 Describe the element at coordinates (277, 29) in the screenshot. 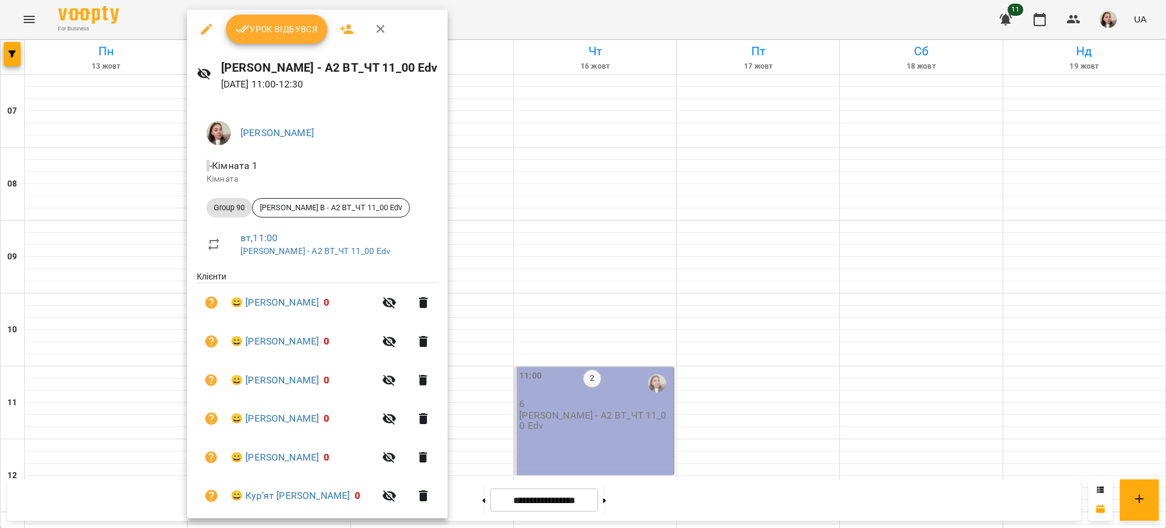

I see `button: Урок відбувся` at that location.